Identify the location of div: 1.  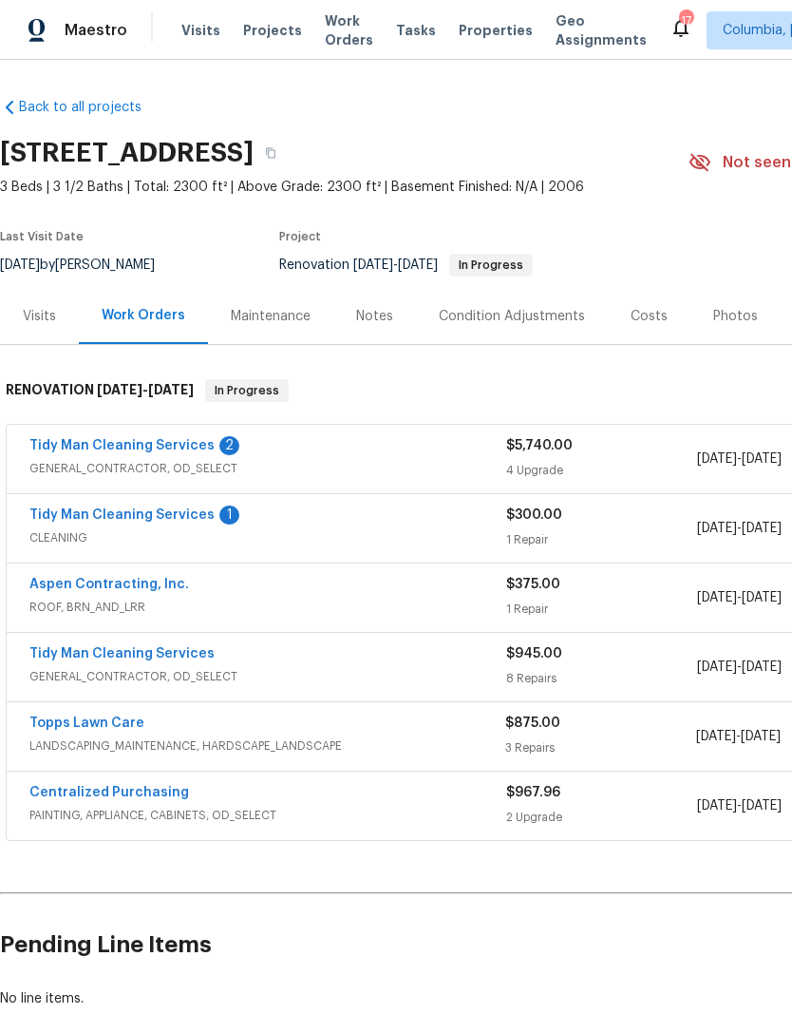
(229, 515).